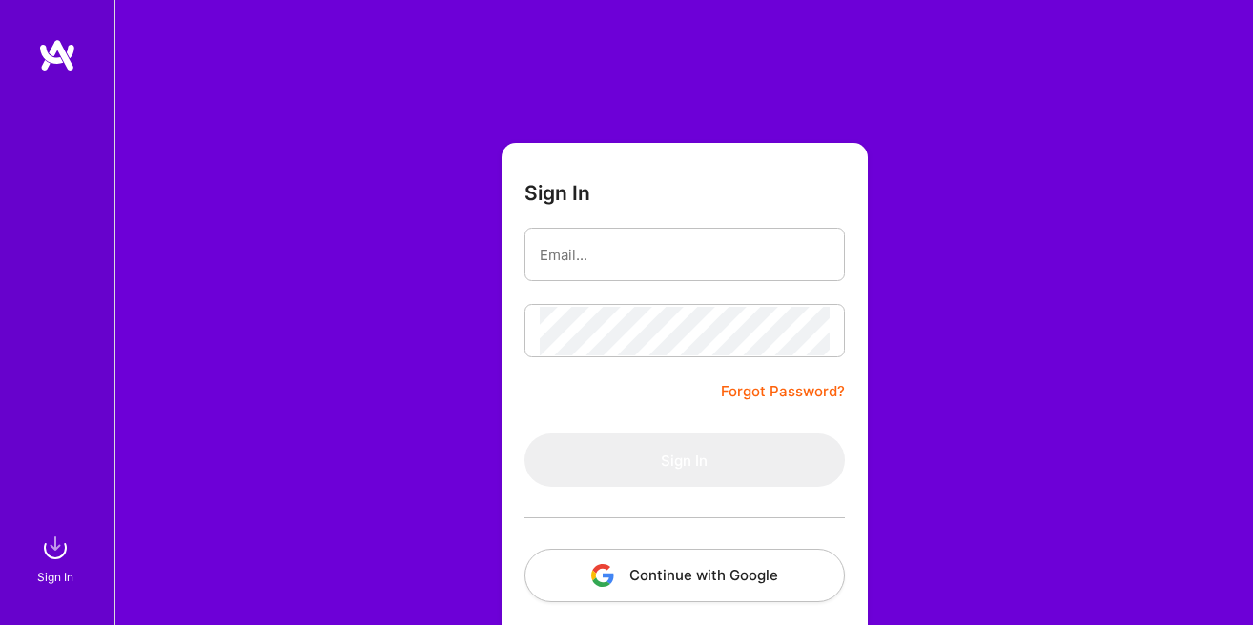 The width and height of the screenshot is (1253, 625). Describe the element at coordinates (685, 461) in the screenshot. I see `button: Sign In` at that location.